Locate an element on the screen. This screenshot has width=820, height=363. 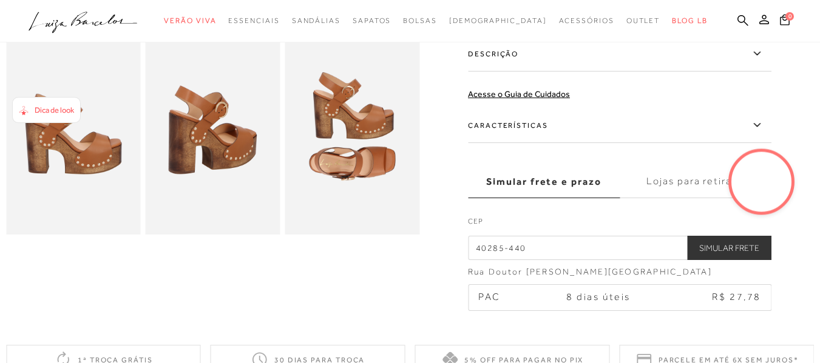
span: Sapatos is located at coordinates (371, 21).